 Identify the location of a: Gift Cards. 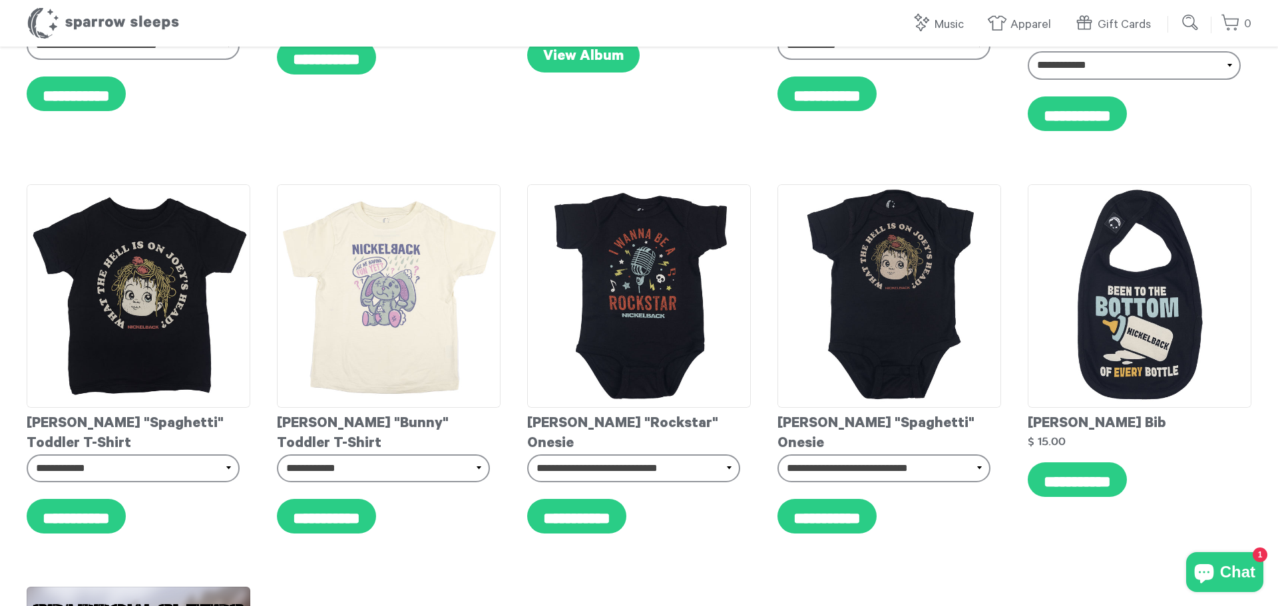
(1116, 25).